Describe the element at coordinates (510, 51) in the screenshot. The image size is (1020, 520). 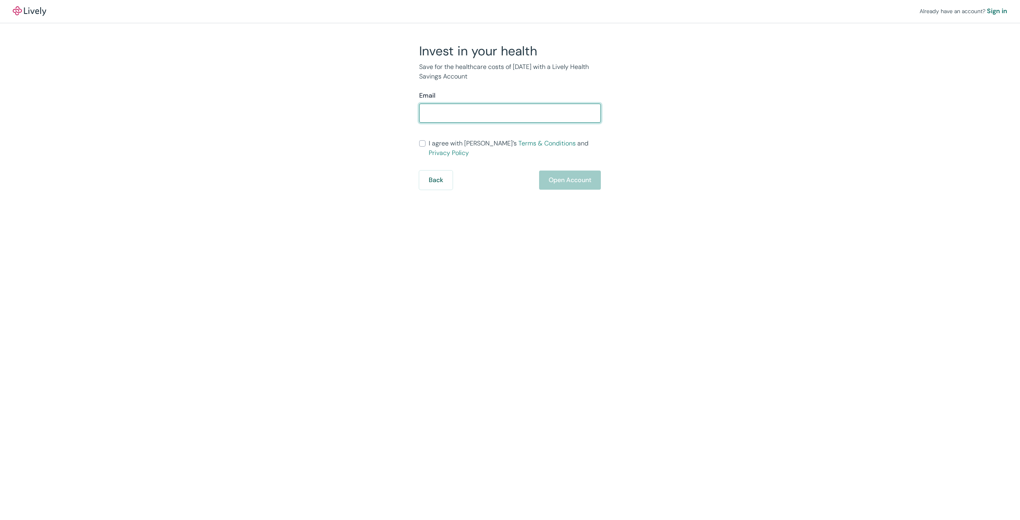
I see `h2: Invest in your health` at that location.